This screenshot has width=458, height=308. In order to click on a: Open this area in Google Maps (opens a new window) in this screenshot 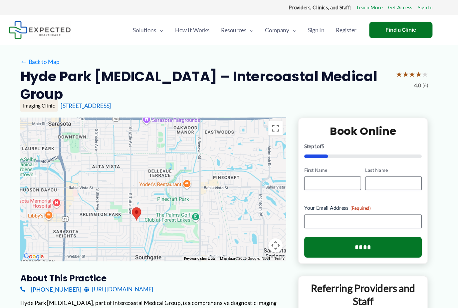, I will do `click(53, 238)`.